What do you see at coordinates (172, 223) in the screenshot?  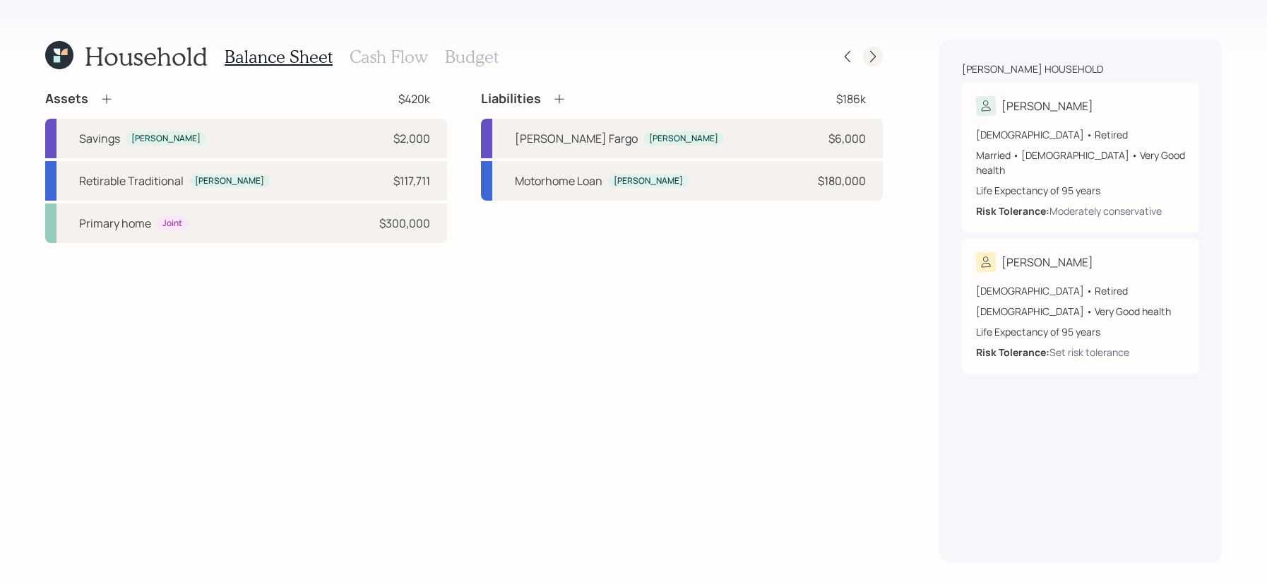 I see `div: Joint` at bounding box center [172, 223].